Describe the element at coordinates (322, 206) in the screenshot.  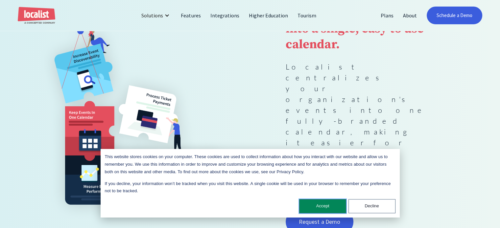
I see `button: Accept` at that location.